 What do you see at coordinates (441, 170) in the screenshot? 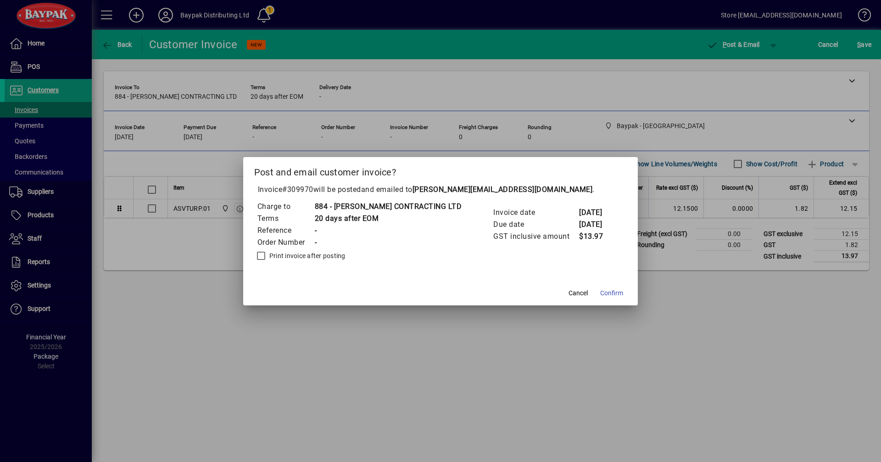
I see `h2: Post and email customer invoice?` at bounding box center [441, 170].